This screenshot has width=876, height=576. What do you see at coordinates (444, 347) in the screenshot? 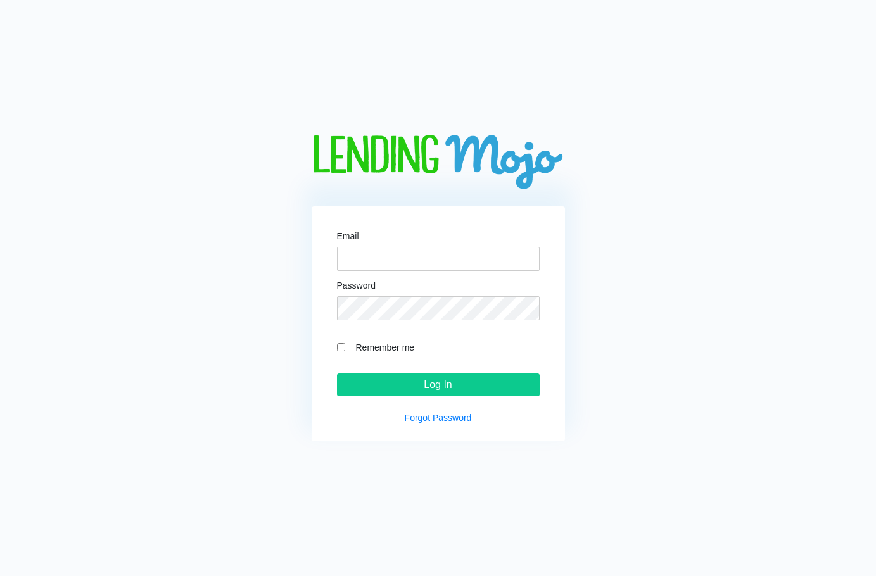
I see `label: Remember me` at bounding box center [444, 347].